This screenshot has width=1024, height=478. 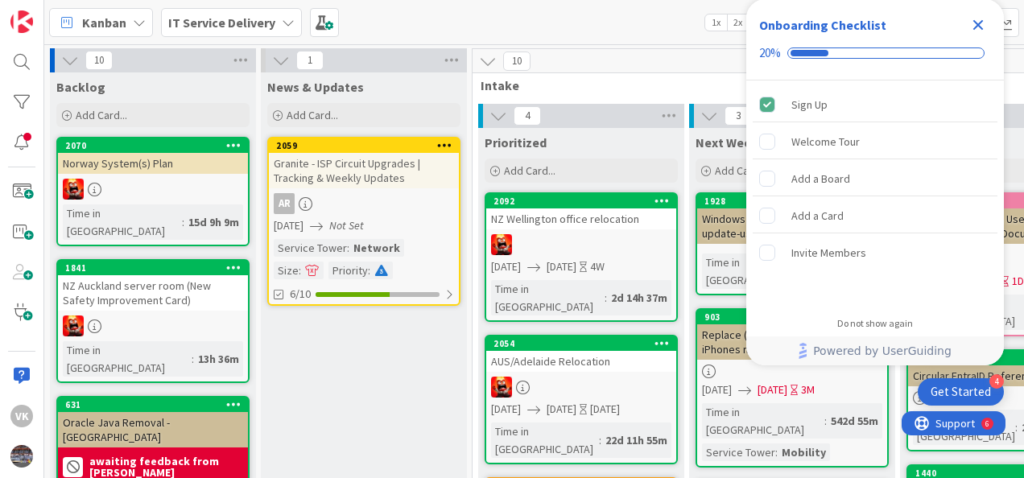 What do you see at coordinates (598, 267) in the screenshot?
I see `div: 4W` at bounding box center [598, 267].